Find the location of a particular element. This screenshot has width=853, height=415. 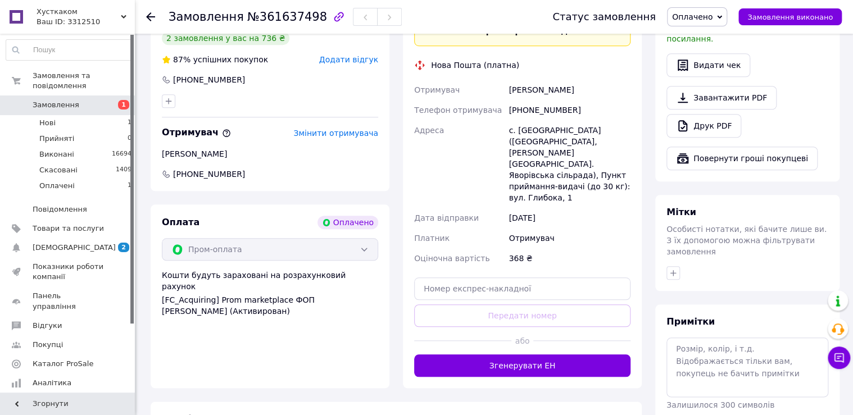

span: Оплата is located at coordinates (180, 222).